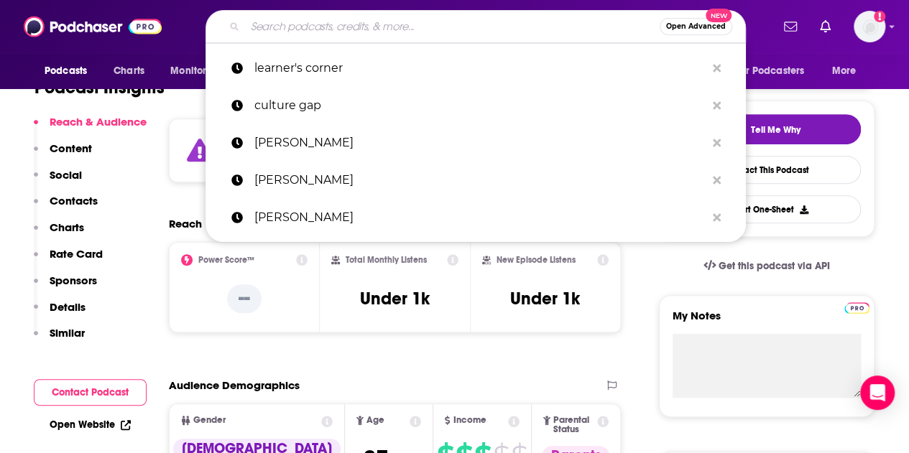 The height and width of the screenshot is (453, 909). Describe the element at coordinates (480, 106) in the screenshot. I see `p: culture gap` at that location.